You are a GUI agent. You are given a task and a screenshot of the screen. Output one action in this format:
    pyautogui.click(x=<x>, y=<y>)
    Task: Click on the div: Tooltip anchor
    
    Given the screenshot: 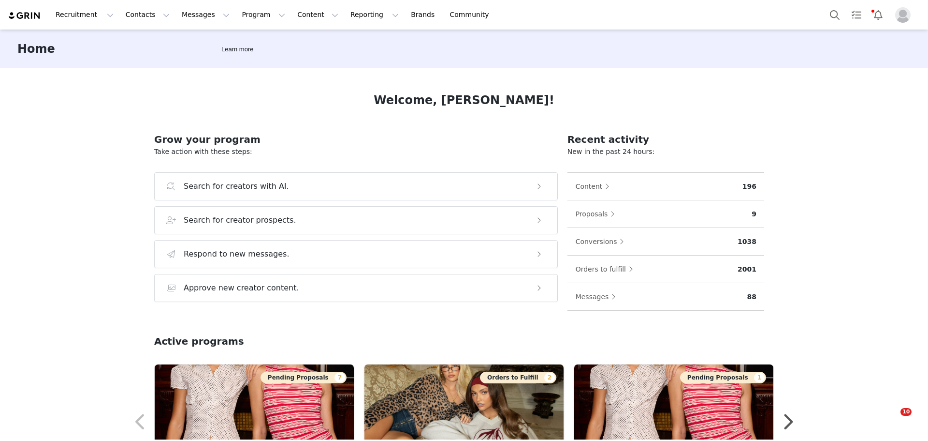 What is the action you would take?
    pyautogui.click(x=237, y=49)
    